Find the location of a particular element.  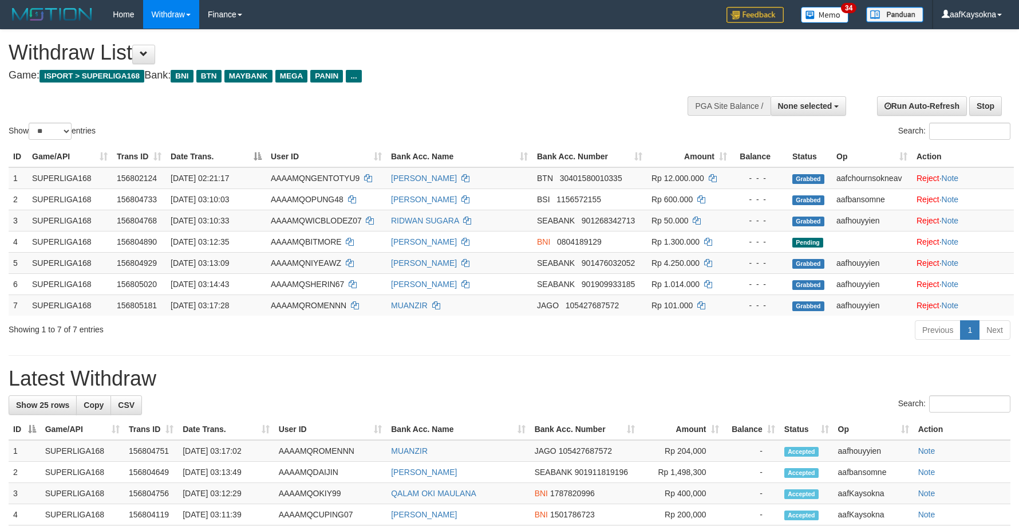

td: 2 is located at coordinates (18, 199).